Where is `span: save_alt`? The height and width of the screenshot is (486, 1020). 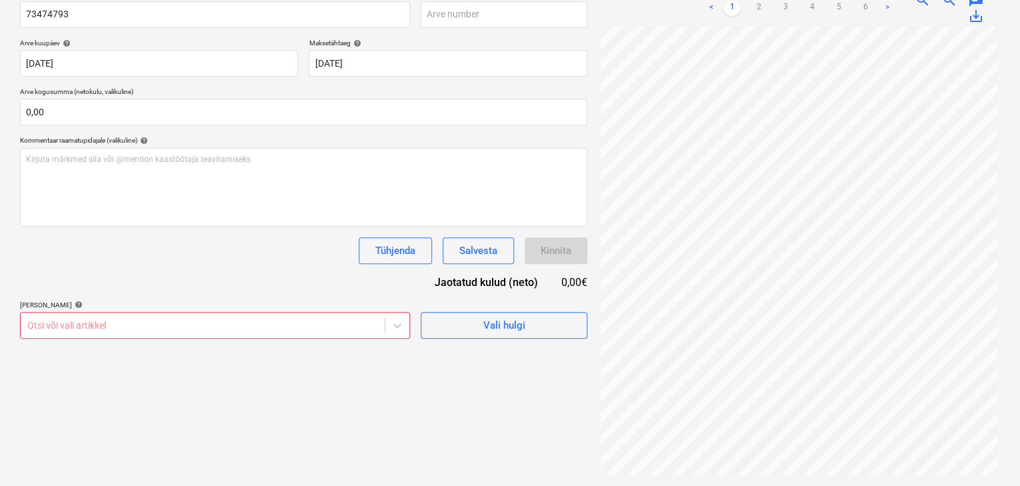 span: save_alt is located at coordinates (976, 16).